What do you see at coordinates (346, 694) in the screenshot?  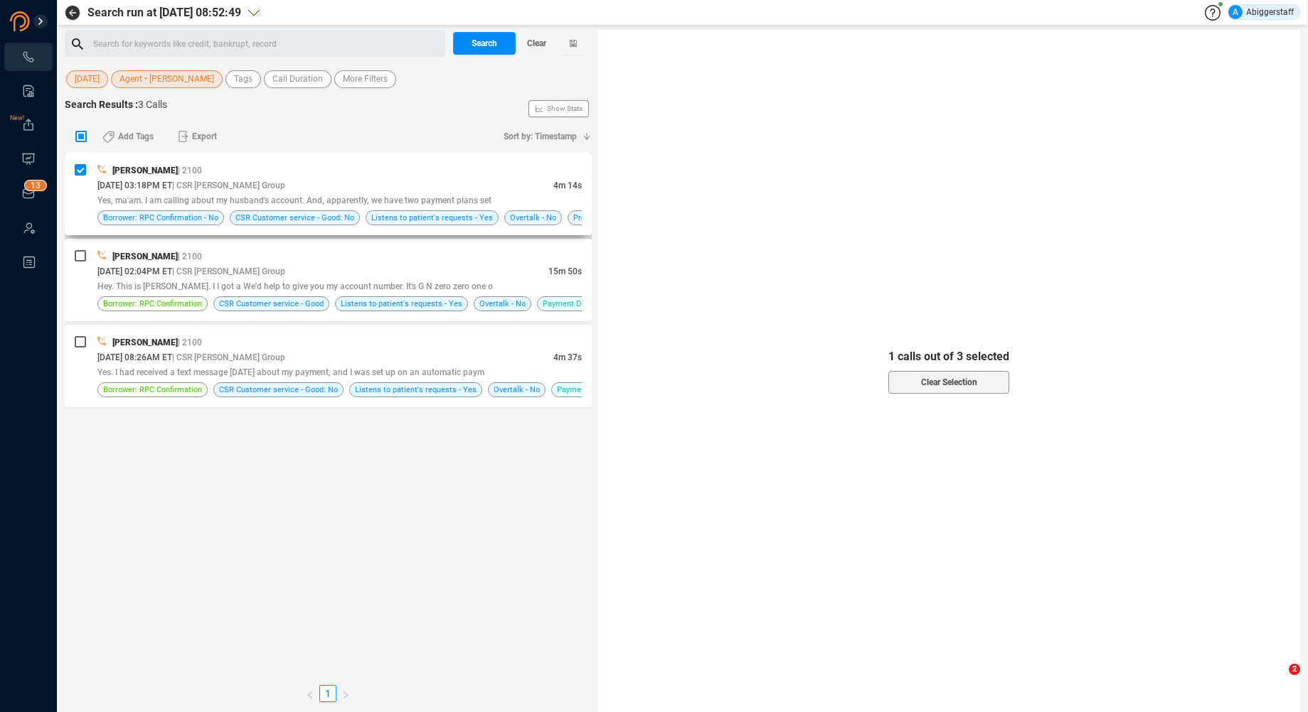 I see `li: Next Page` at bounding box center [346, 694].